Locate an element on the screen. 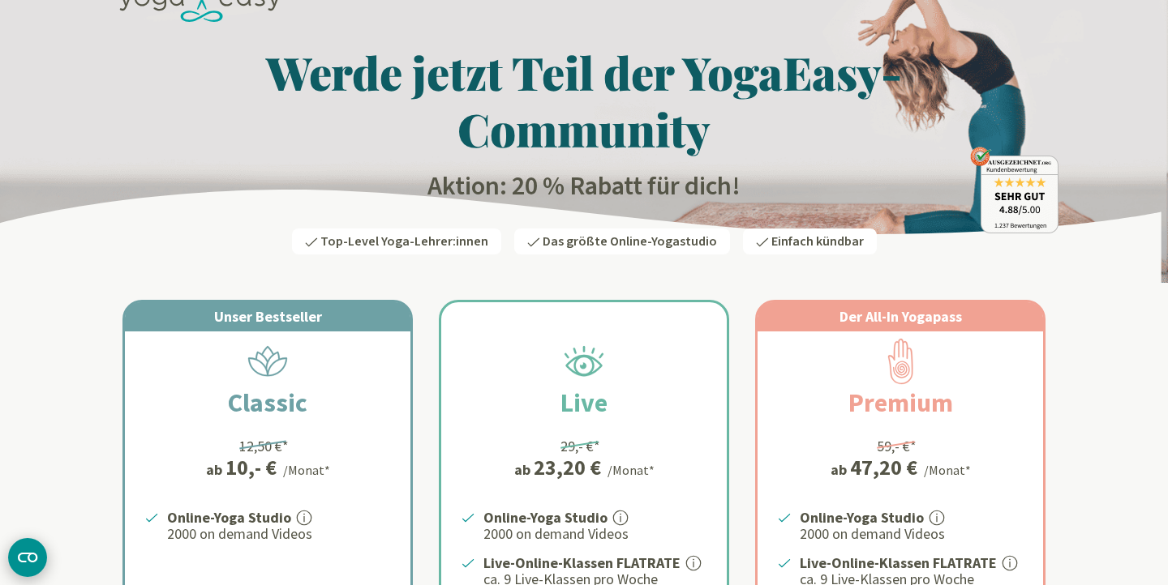 The image size is (1168, 585). img: ausgezeichnet_badge.png is located at coordinates (1014, 190).